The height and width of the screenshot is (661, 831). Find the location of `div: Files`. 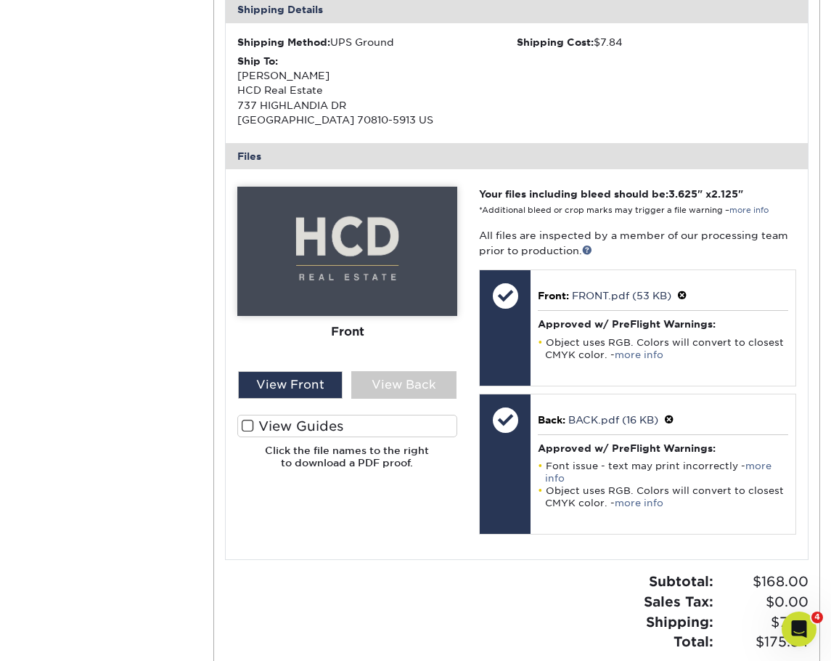

div: Files is located at coordinates (517, 156).